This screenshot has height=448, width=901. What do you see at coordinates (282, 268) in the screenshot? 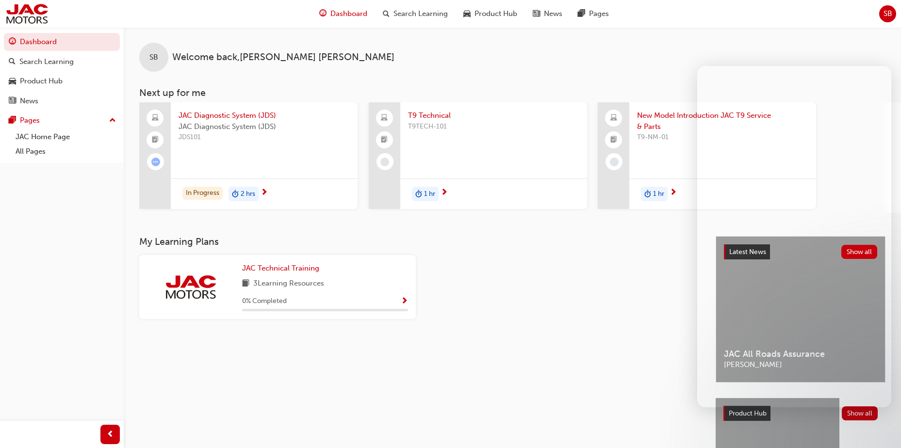
I see `a: JAC Technical Training` at bounding box center [282, 268].